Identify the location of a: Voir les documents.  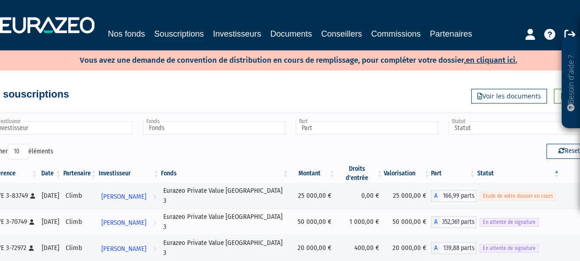
(509, 96).